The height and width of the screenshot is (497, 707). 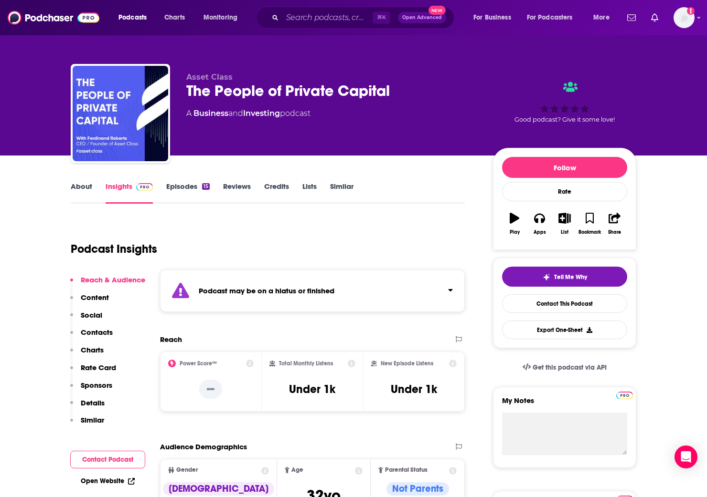 I want to click on span: Charts, so click(x=174, y=18).